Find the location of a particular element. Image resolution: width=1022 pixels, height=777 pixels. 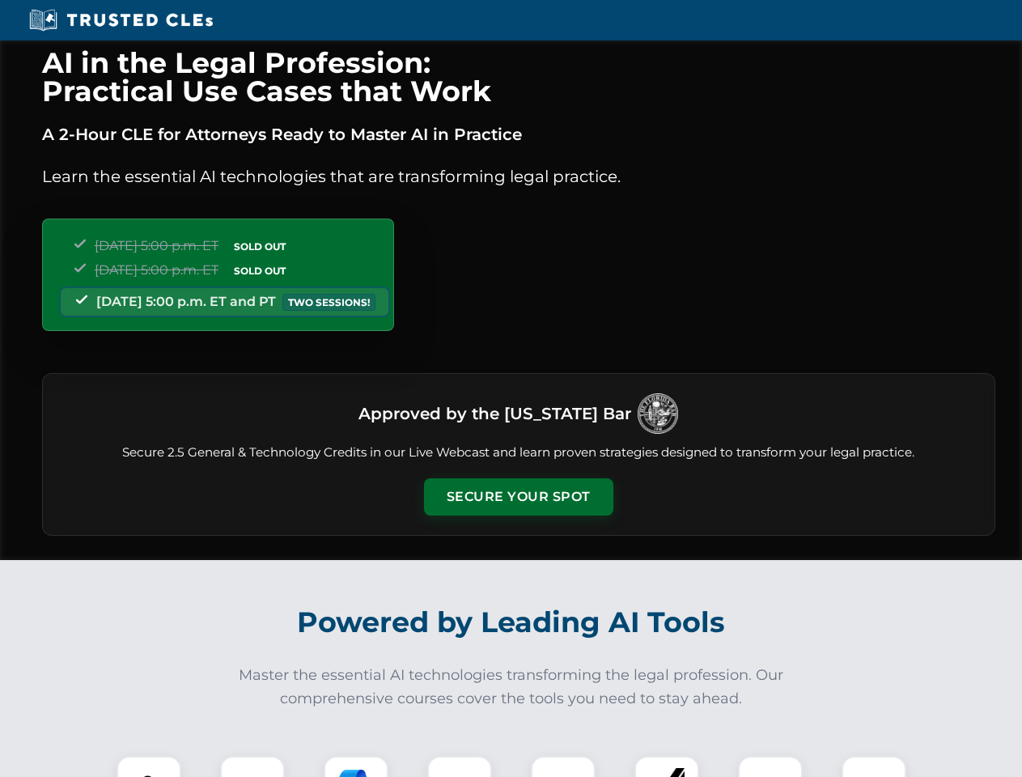

img: Trusted CLEs is located at coordinates (121, 20).